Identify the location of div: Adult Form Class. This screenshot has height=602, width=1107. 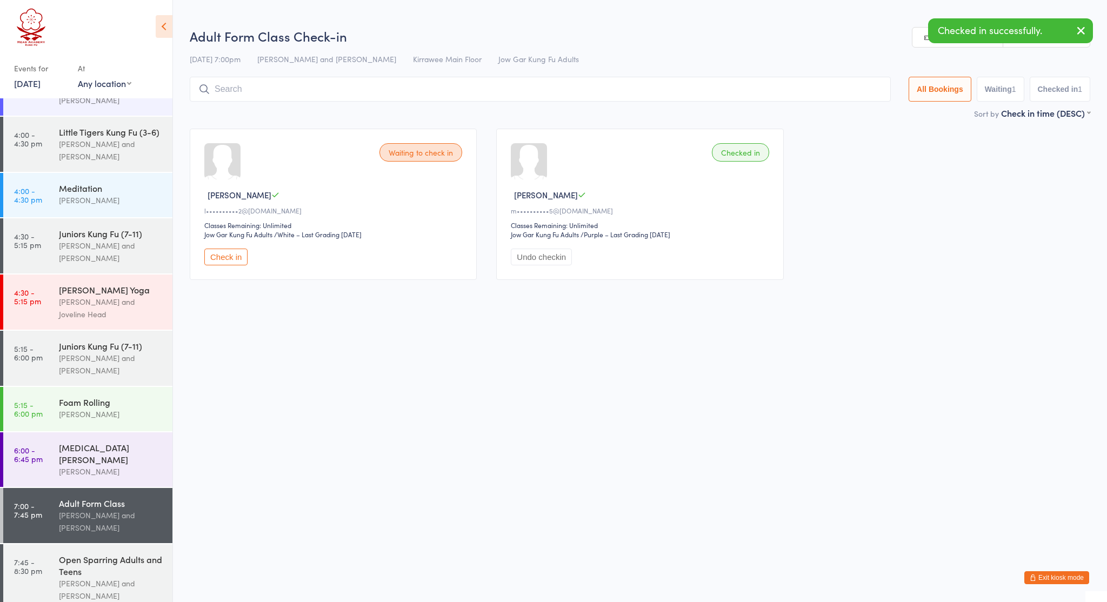
(111, 503).